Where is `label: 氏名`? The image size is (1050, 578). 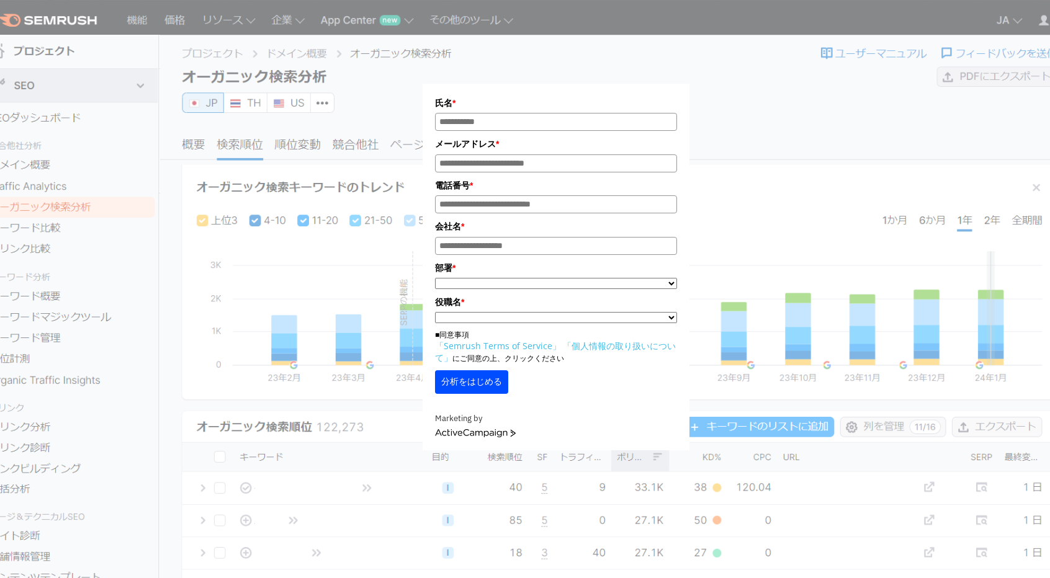 label: 氏名 is located at coordinates (556, 103).